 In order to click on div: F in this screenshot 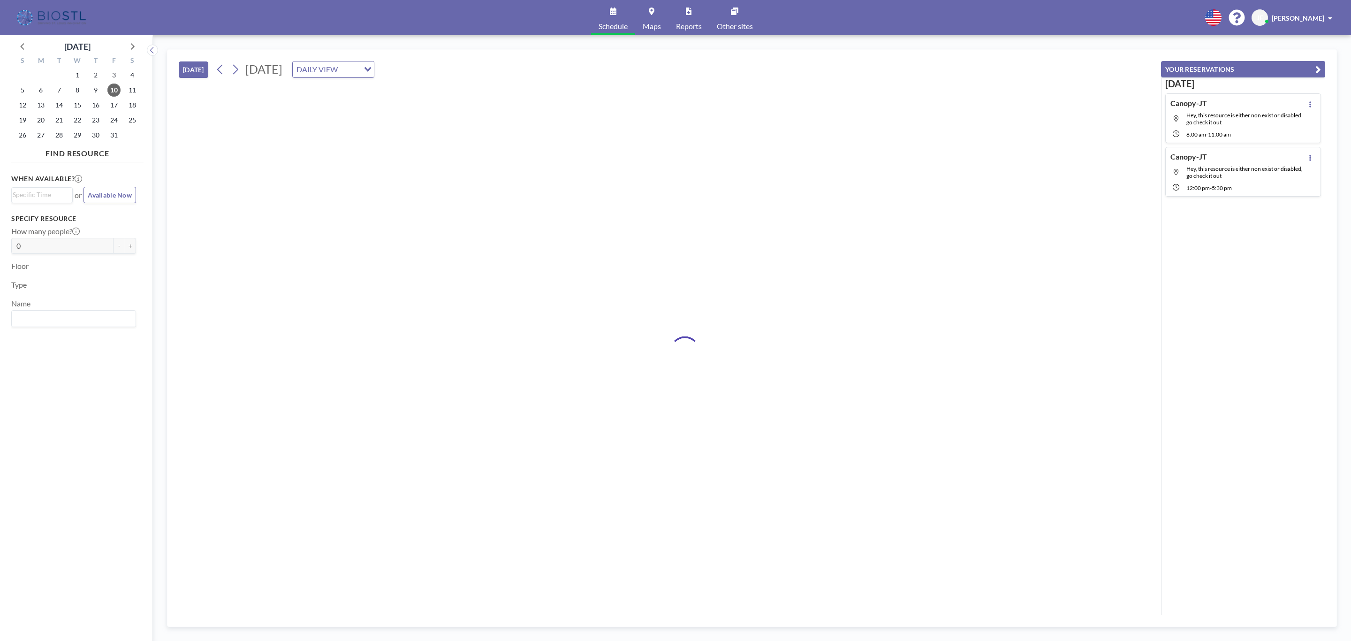, I will do `click(114, 61)`.